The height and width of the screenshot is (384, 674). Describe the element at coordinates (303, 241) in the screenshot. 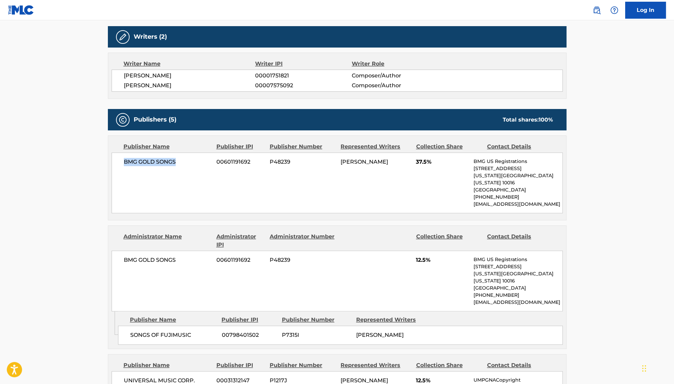

I see `div: Administrator Number` at that location.